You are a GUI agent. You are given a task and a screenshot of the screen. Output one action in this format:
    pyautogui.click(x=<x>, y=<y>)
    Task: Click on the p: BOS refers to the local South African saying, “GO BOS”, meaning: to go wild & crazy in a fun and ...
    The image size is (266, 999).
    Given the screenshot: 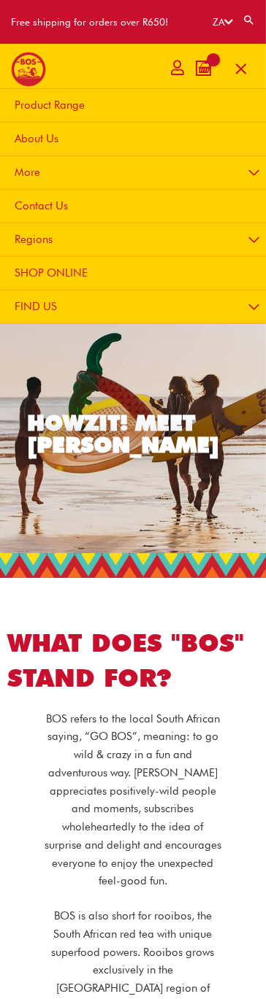 What is the action you would take?
    pyautogui.click(x=133, y=800)
    